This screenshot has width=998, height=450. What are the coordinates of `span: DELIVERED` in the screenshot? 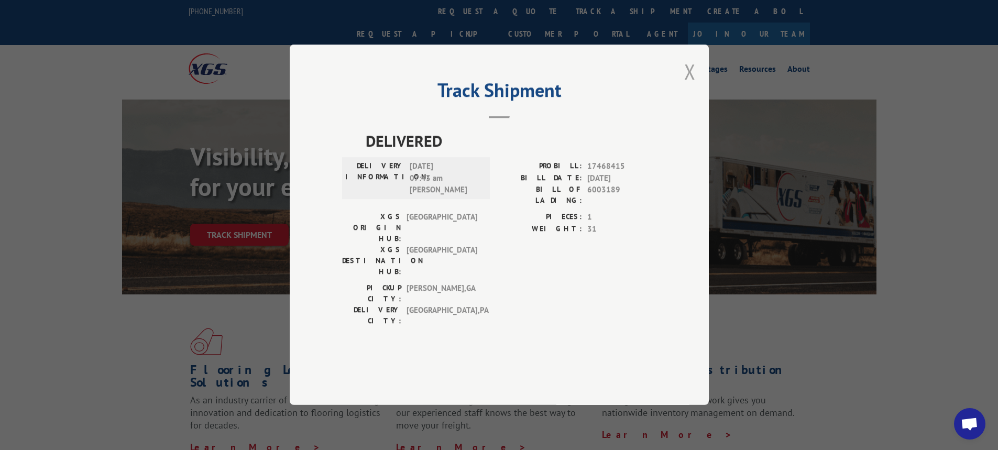 It's located at (511, 141).